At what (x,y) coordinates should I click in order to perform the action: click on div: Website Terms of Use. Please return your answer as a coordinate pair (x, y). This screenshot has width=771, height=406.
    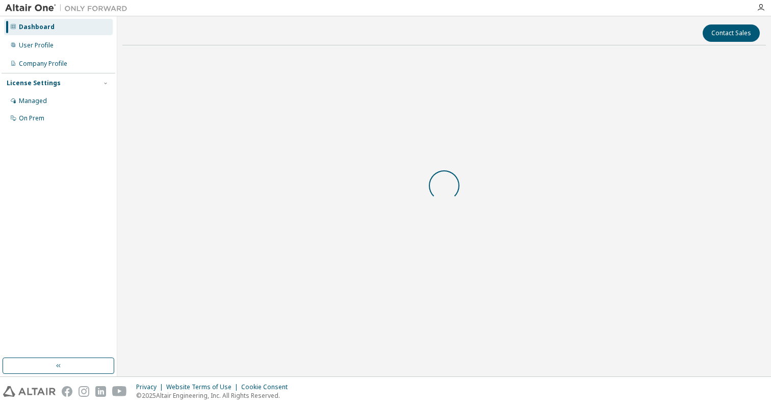
    Looking at the image, I should click on (203, 387).